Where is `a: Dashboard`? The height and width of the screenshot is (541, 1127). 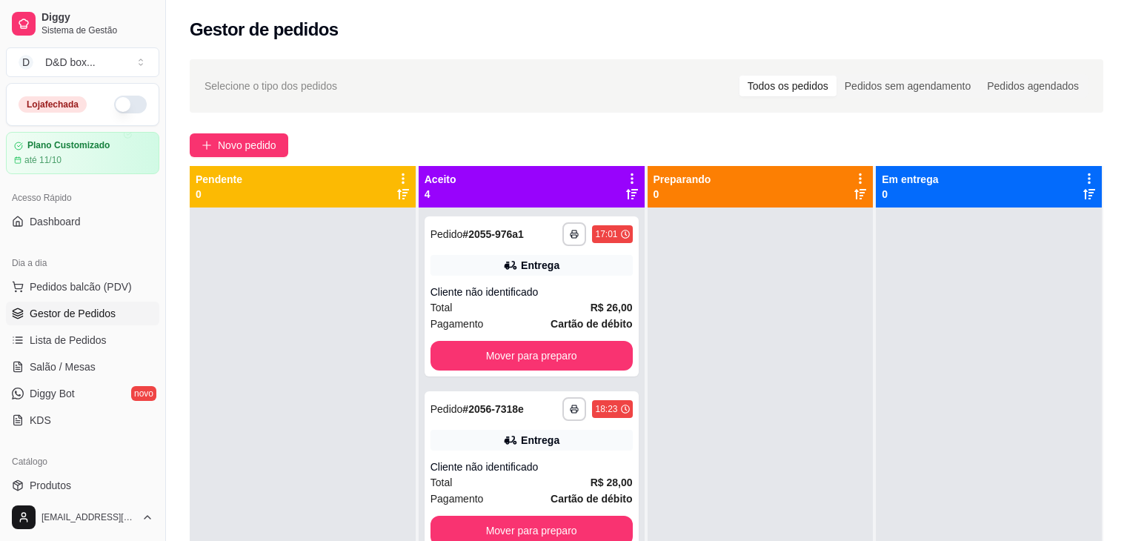
a: Dashboard is located at coordinates (82, 221).